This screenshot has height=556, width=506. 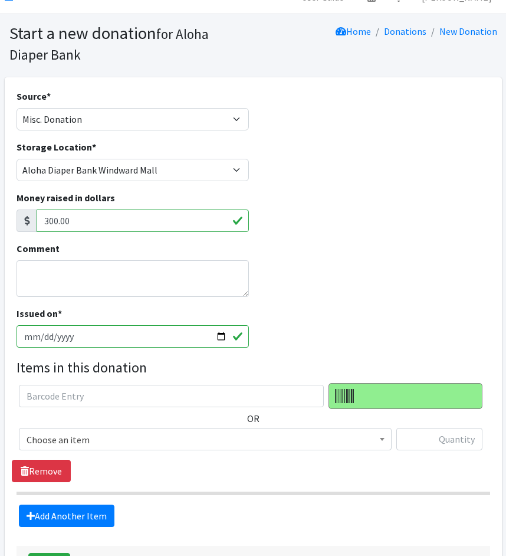 What do you see at coordinates (129, 43) in the screenshot?
I see `h1: Start a new donation` at bounding box center [129, 43].